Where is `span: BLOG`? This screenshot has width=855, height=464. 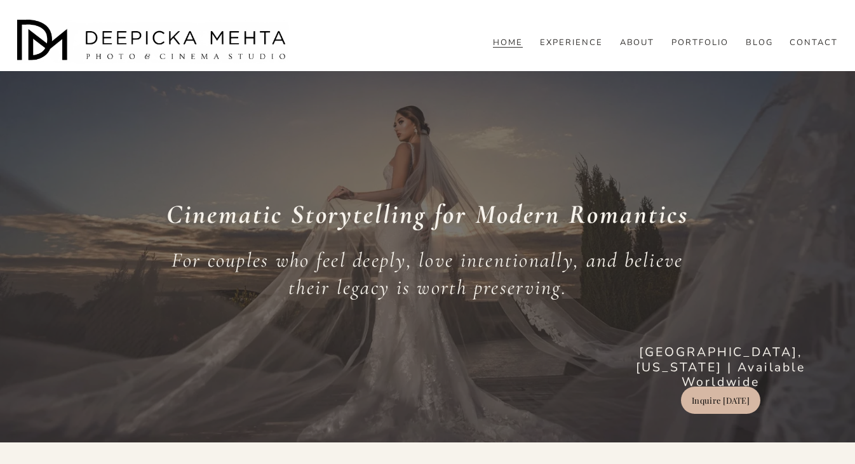 span: BLOG is located at coordinates (759, 43).